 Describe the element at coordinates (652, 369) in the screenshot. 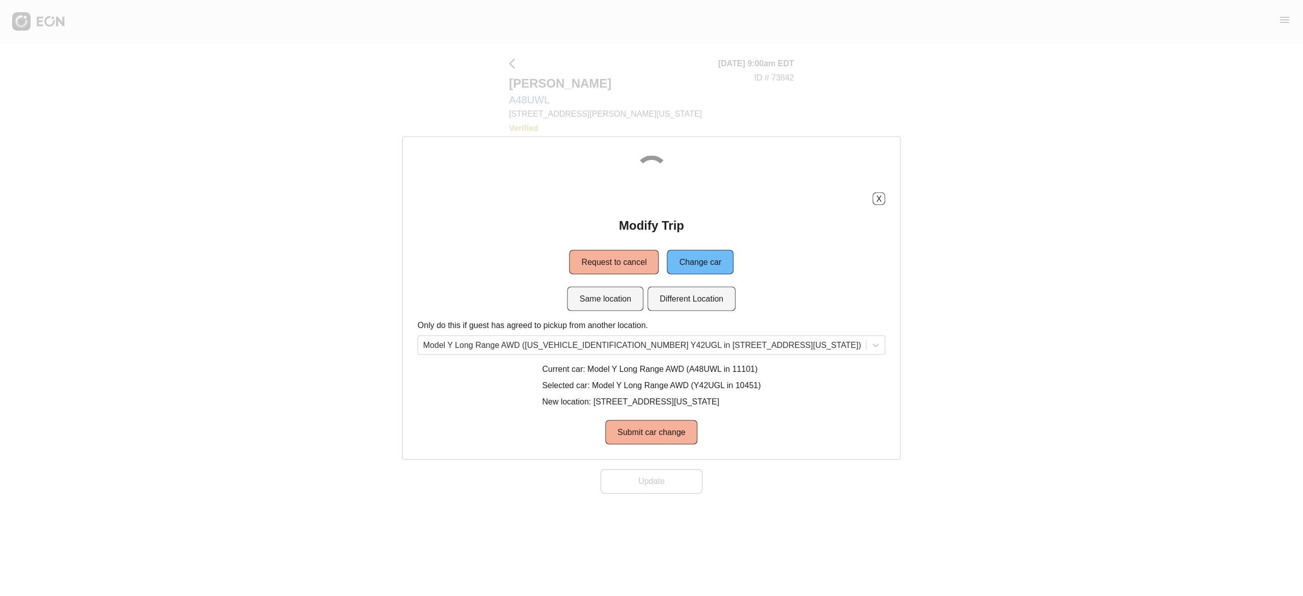

I see `p: Current car: Model Y Long Range AWD (A48UWL in 11101)` at that location.